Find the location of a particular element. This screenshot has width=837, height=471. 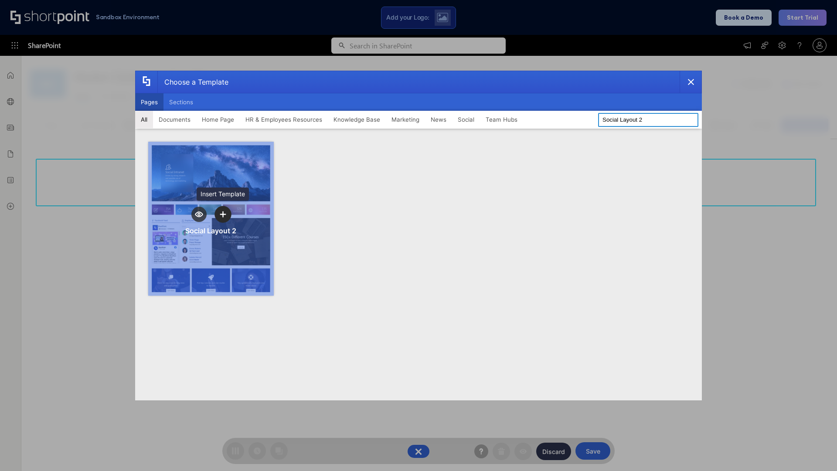

div: Chat Widget is located at coordinates (816, 450).